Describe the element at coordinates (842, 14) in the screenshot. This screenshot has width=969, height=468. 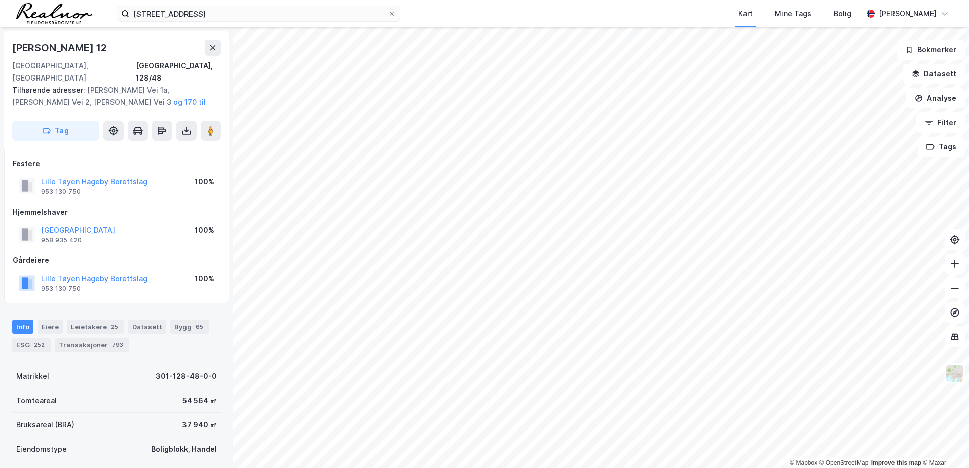
I see `div: Bolig` at that location.